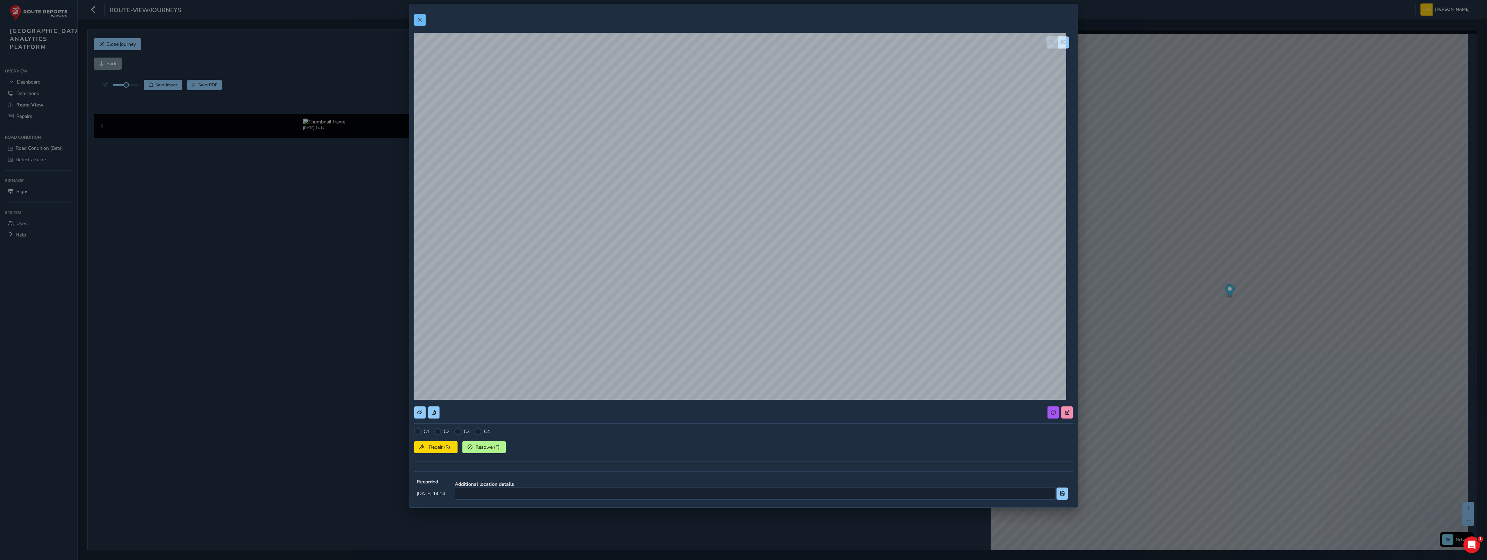 Image resolution: width=1487 pixels, height=560 pixels. Describe the element at coordinates (431, 481) in the screenshot. I see `strong: Recorded` at that location.